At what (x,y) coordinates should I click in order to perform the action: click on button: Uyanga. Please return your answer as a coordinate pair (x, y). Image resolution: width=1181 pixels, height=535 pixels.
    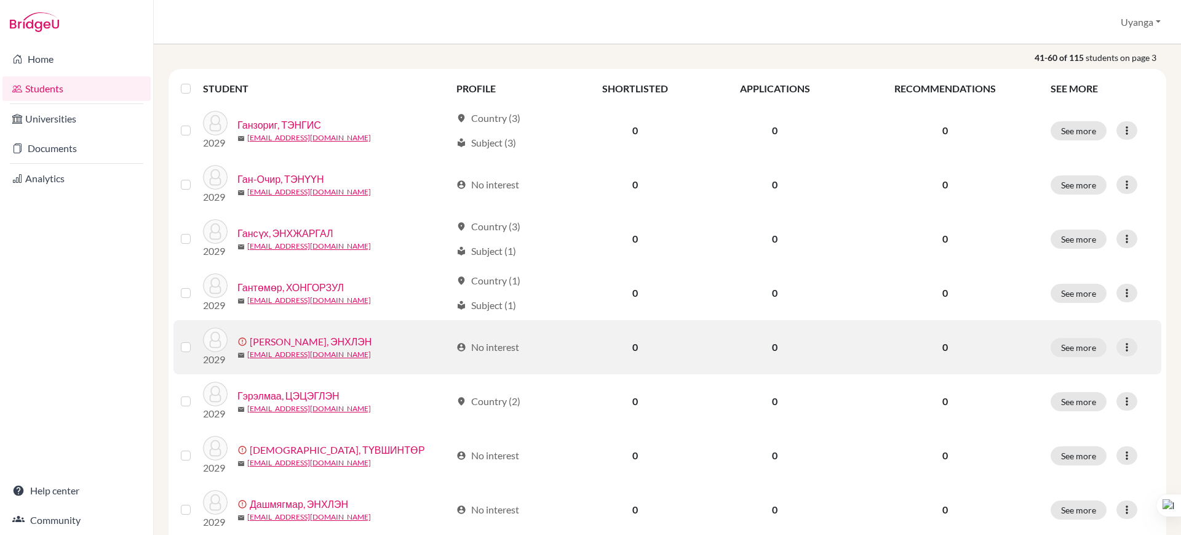
    Looking at the image, I should click on (1141, 22).